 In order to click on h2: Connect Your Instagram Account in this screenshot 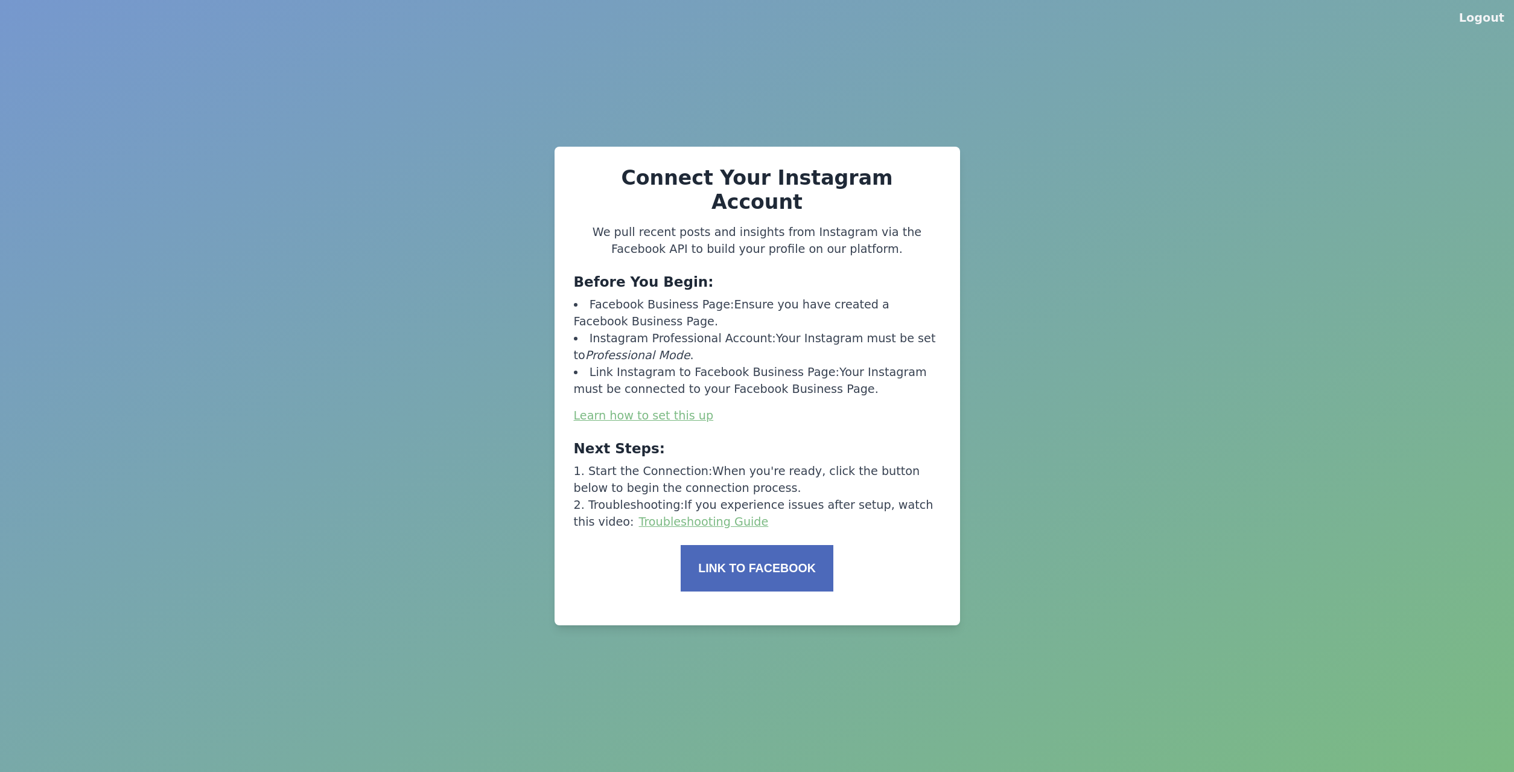, I will do `click(757, 190)`.